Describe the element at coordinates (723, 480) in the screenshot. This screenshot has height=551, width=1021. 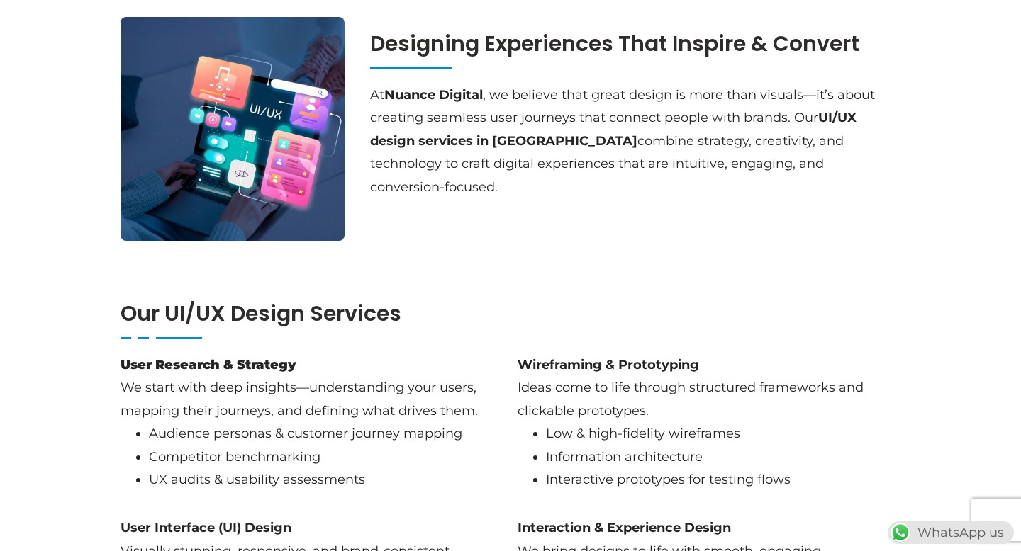
I see `li: Interactive prototypes for testing flows` at that location.